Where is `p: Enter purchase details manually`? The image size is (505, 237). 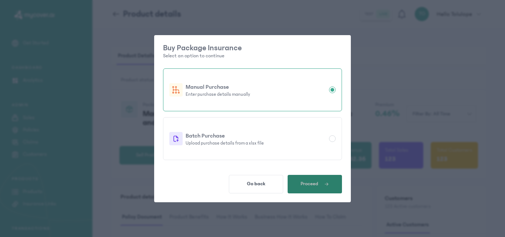
p: Enter purchase details manually is located at coordinates (256, 94).